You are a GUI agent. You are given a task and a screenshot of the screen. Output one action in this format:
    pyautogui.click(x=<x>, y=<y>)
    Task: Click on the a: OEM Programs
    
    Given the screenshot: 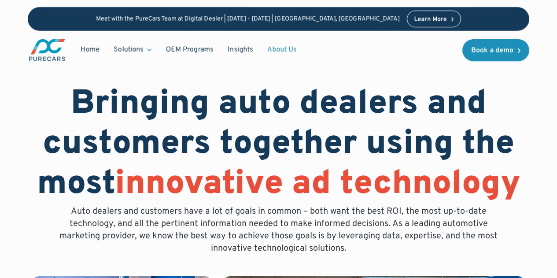 What is the action you would take?
    pyautogui.click(x=189, y=50)
    